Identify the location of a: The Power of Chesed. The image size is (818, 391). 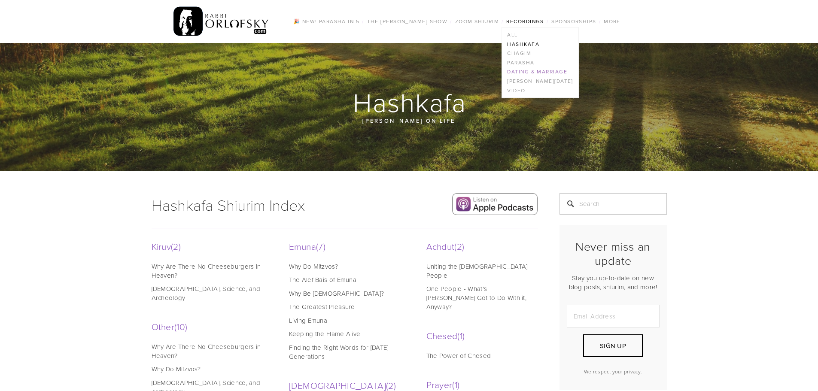
(481, 355).